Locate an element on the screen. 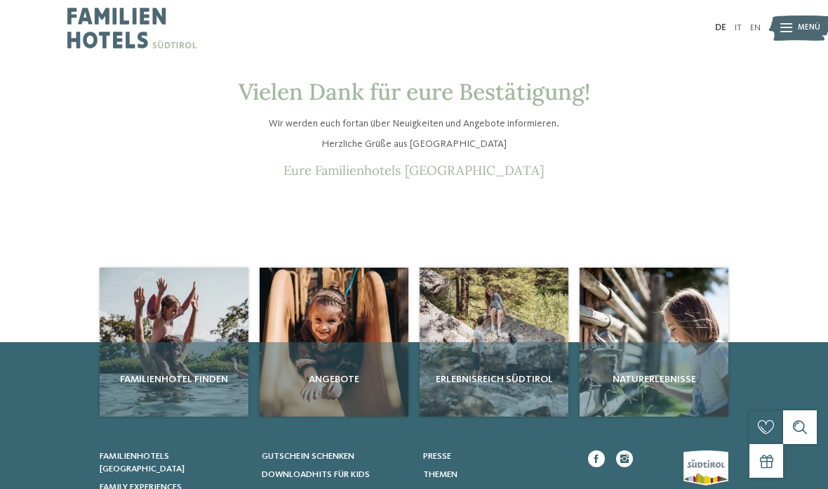 The width and height of the screenshot is (828, 489). a: Email-Bestätigung Erlebnisreich Südtirol is located at coordinates (494, 342).